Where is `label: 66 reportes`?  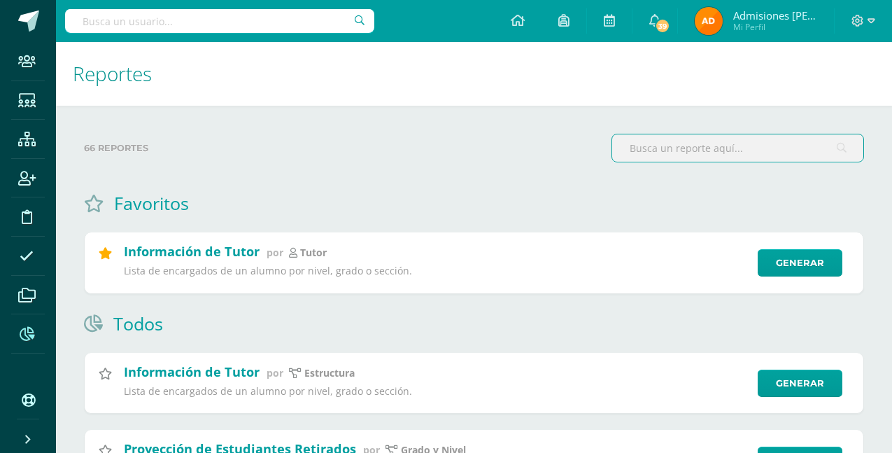
label: 66 reportes is located at coordinates (342, 148).